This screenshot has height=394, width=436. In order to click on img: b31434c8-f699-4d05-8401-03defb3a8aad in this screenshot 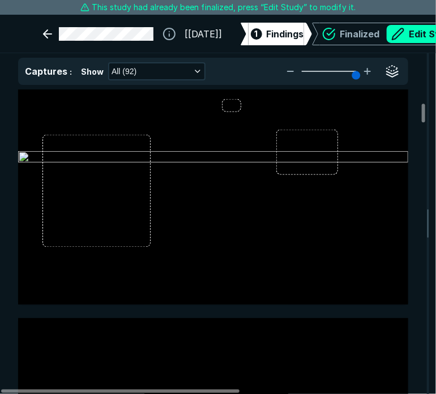, I will do `click(213, 158)`.